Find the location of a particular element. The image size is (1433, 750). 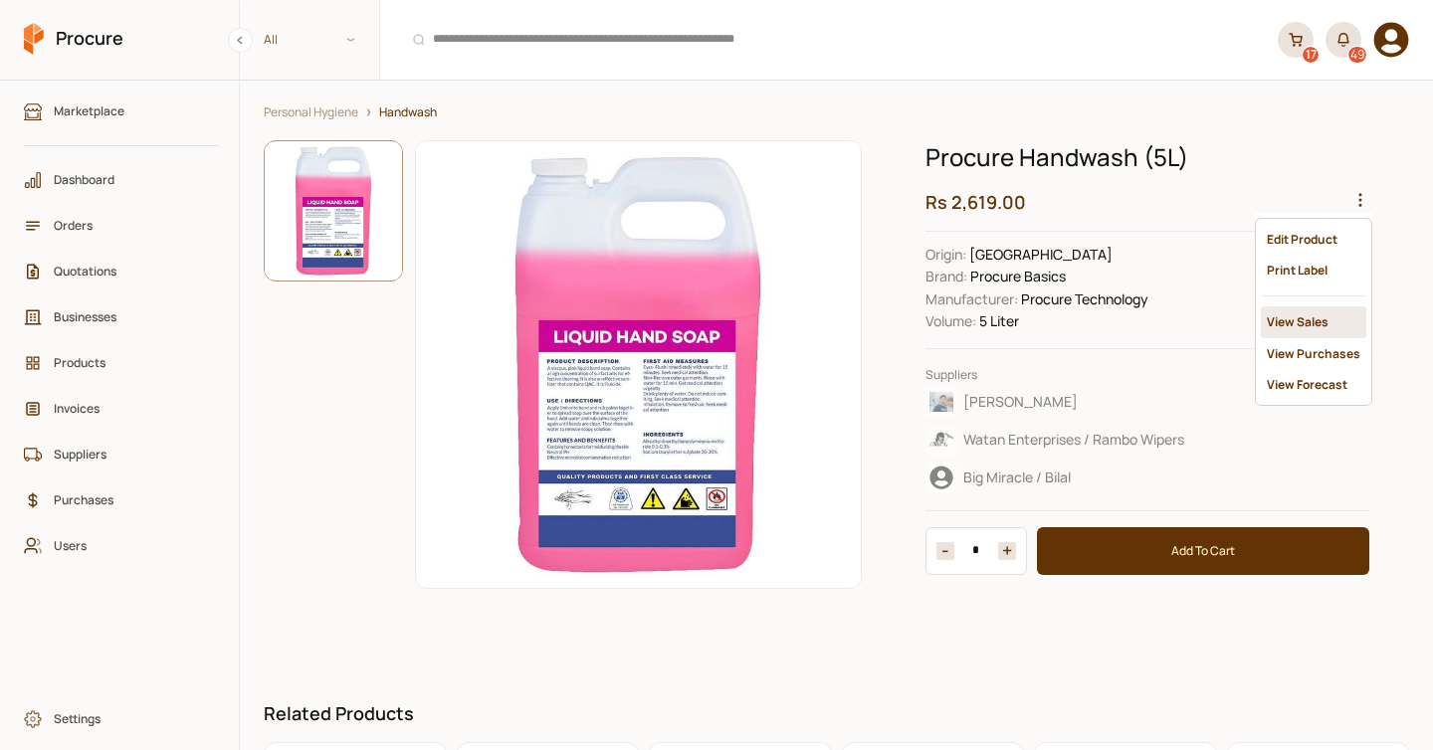

a: 17 is located at coordinates (1296, 40).